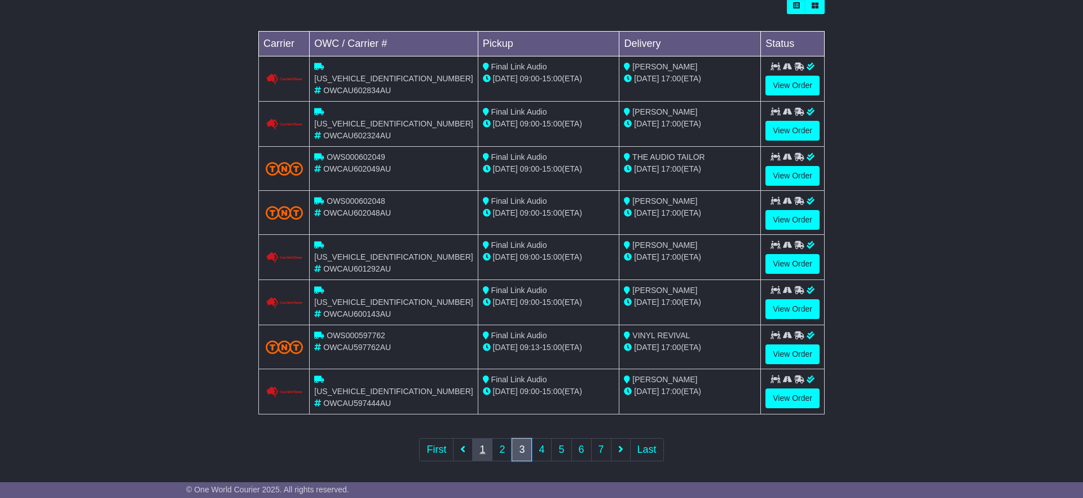 The image size is (1083, 498). I want to click on span: © One World Courier 2025. All rights reserved., so click(267, 489).